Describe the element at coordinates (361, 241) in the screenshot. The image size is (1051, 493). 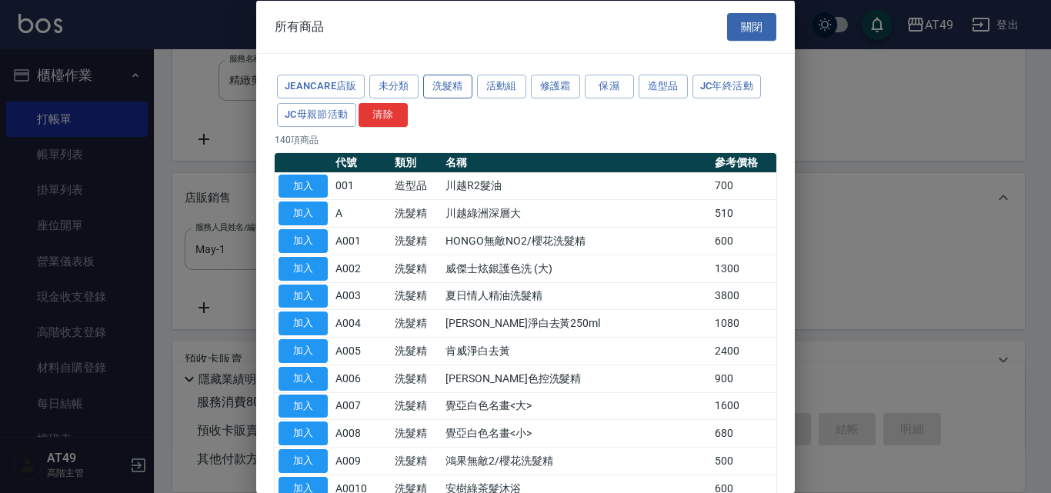
I see `td: A001` at that location.